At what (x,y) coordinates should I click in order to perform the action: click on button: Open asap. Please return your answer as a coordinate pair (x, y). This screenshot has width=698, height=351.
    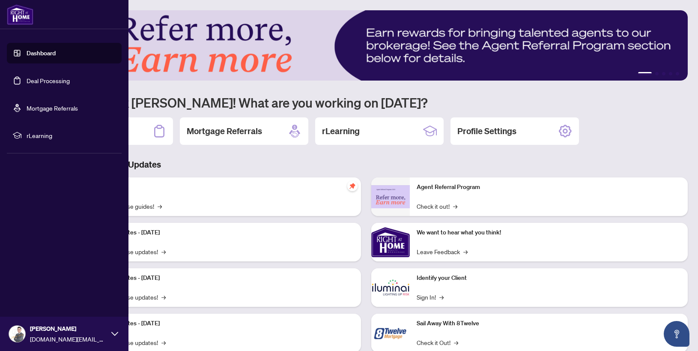
    Looking at the image, I should click on (676, 333).